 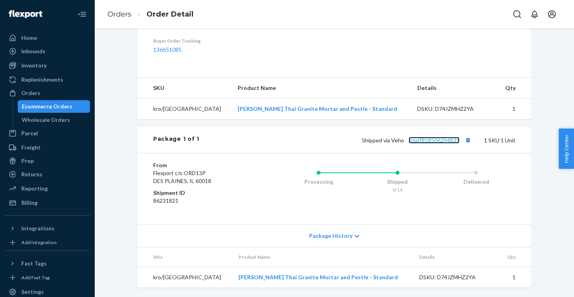 What do you see at coordinates (47, 107) in the screenshot?
I see `div: Ecommerce Orders` at bounding box center [47, 107].